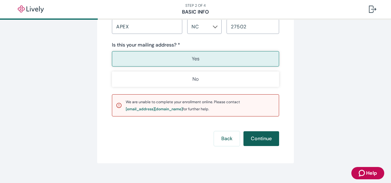 Image resolution: width=391 pixels, height=183 pixels. I want to click on button: Continue, so click(261, 138).